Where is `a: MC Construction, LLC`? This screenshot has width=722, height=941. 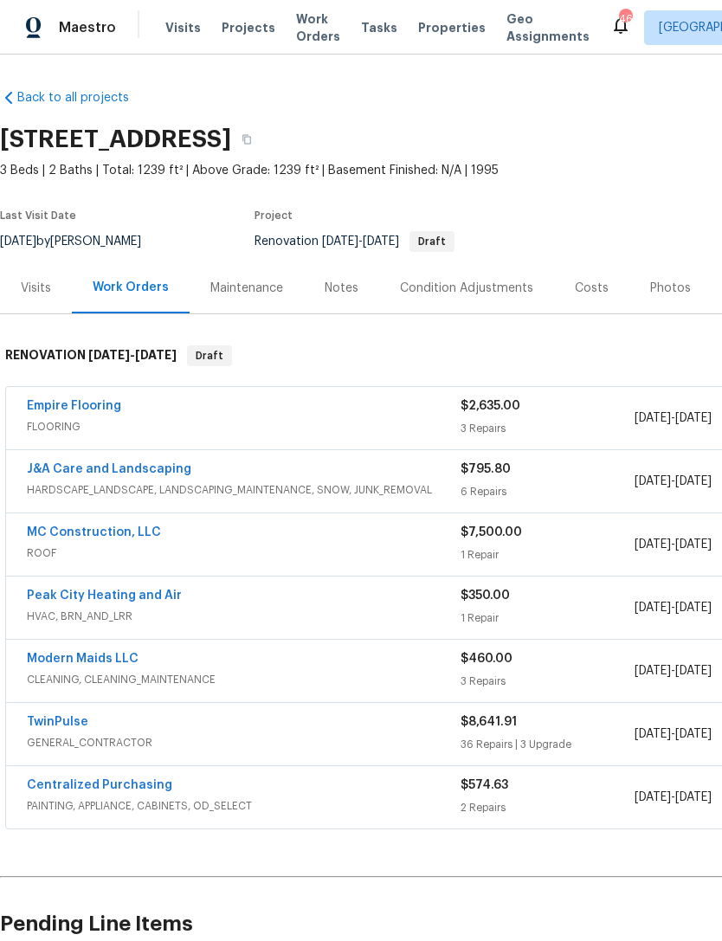
a: MC Construction, LLC is located at coordinates (94, 532).